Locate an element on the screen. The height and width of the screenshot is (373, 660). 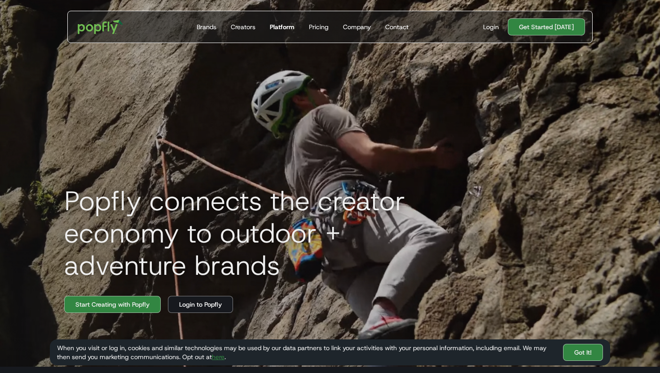
a: Pricing is located at coordinates (319, 27).